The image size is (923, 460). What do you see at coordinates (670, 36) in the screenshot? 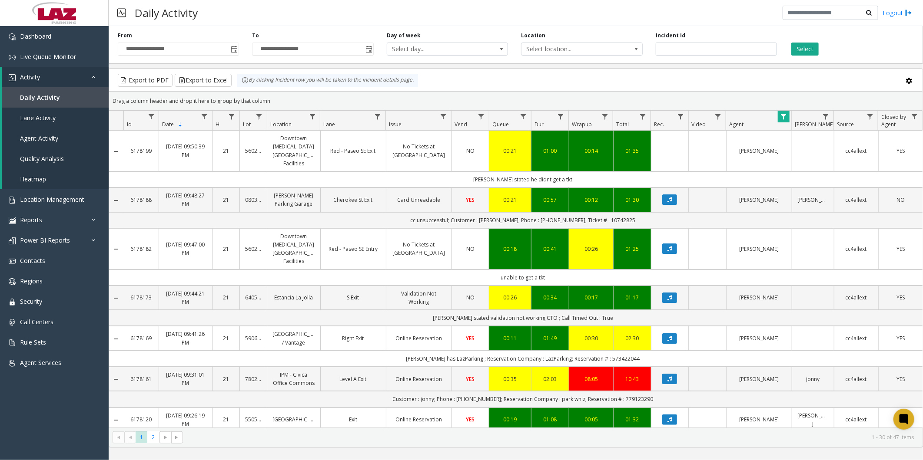
I see `label: Incident Id` at bounding box center [670, 36].